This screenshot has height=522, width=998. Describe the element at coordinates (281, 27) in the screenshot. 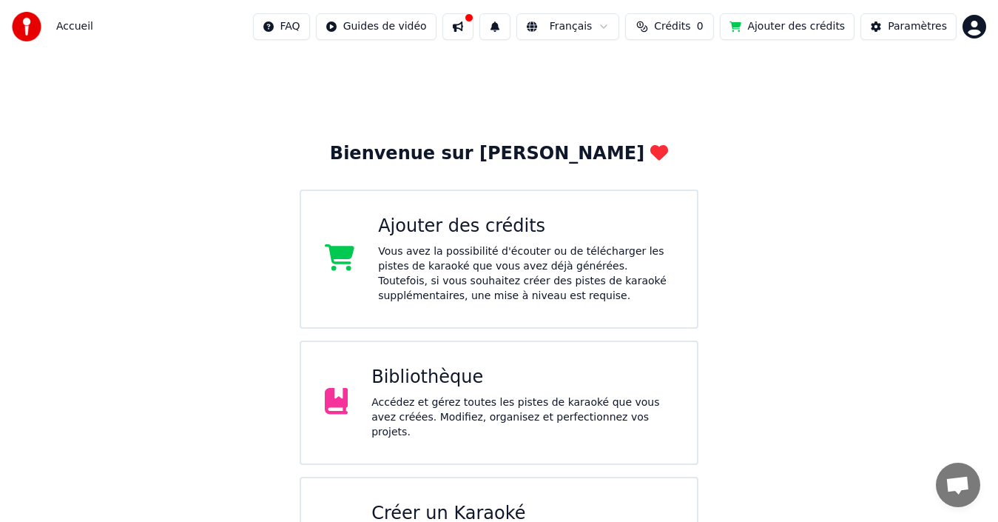

I see `button: FAQ` at that location.